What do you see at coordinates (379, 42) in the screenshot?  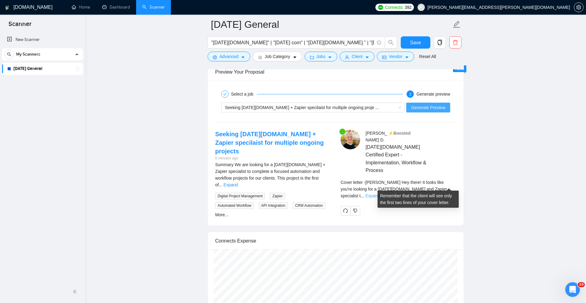 I see `span: info-circle` at bounding box center [379, 42].